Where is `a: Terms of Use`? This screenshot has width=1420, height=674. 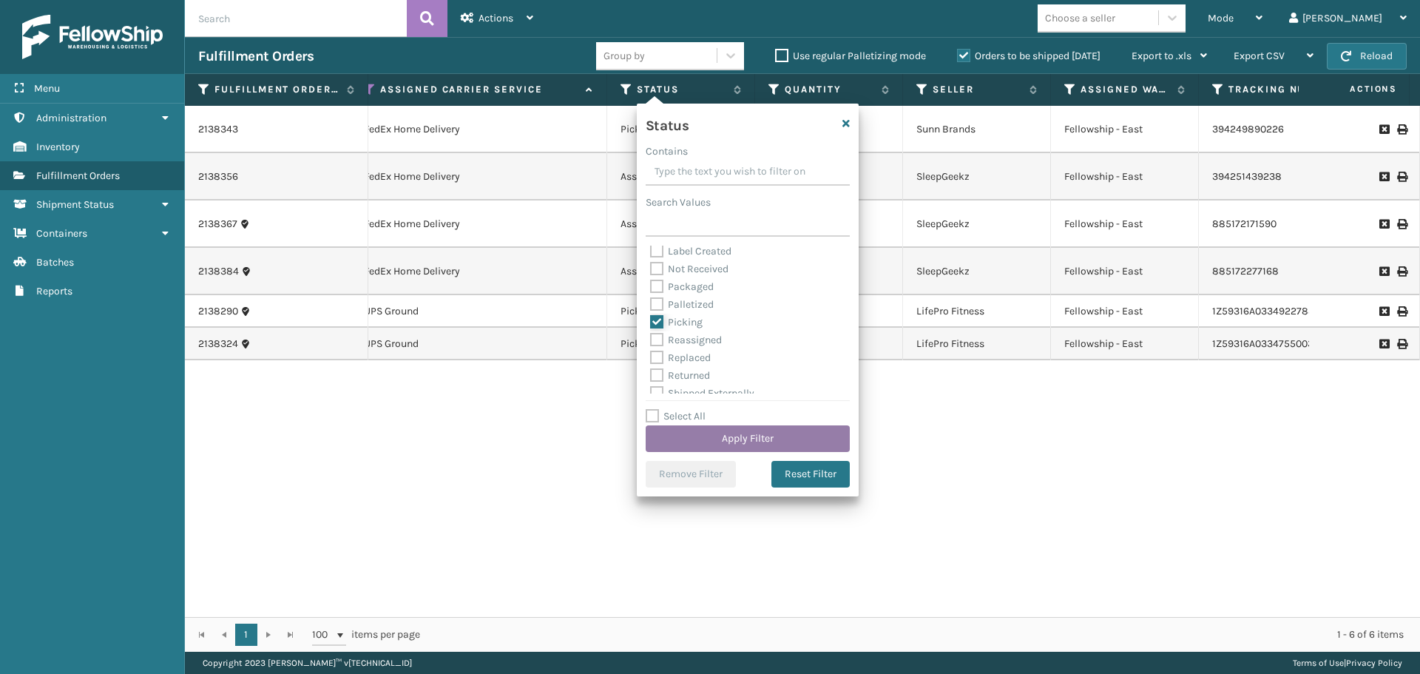
a: Terms of Use is located at coordinates (1317, 662).